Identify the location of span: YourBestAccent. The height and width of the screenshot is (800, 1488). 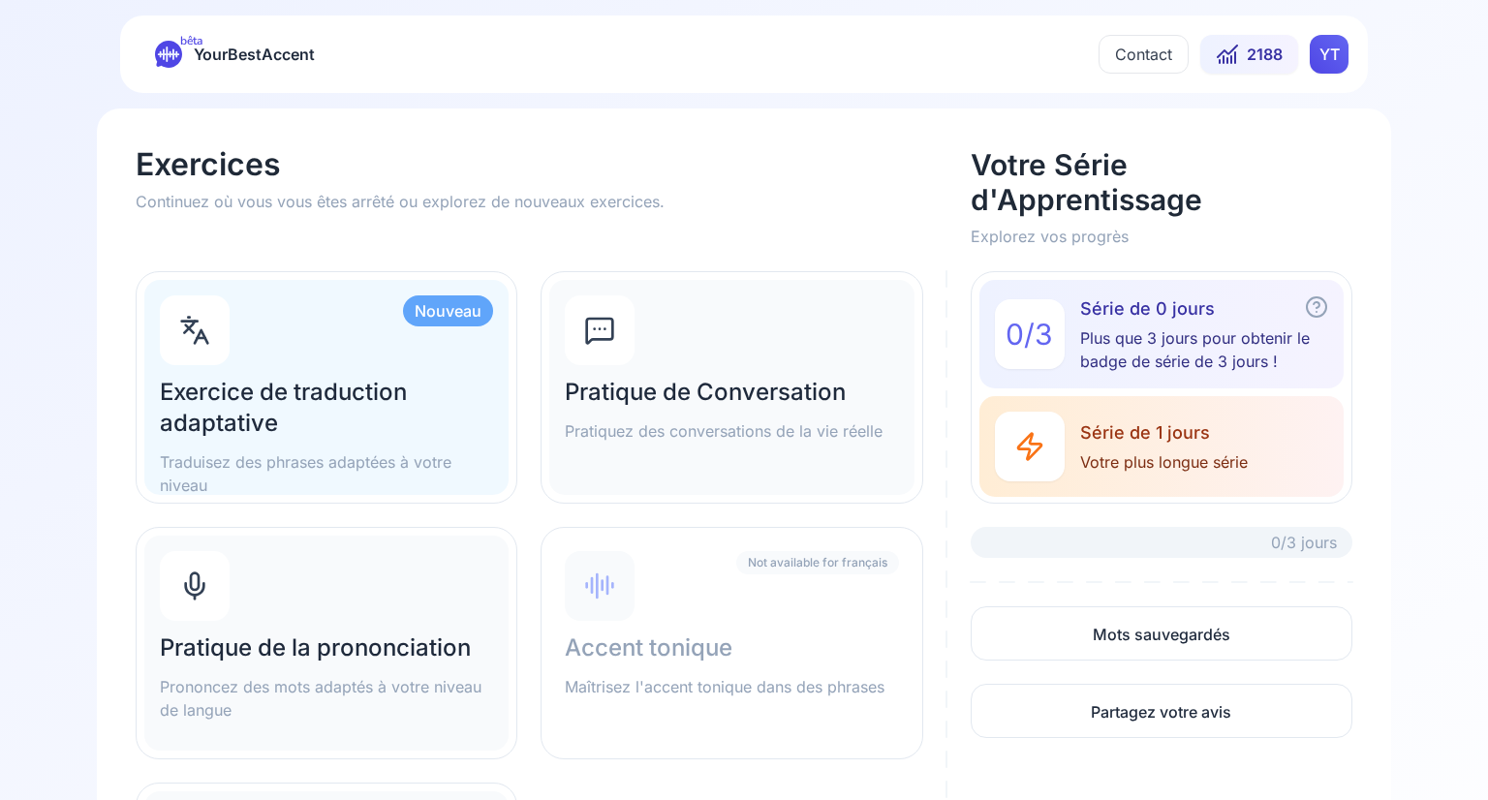
(254, 54).